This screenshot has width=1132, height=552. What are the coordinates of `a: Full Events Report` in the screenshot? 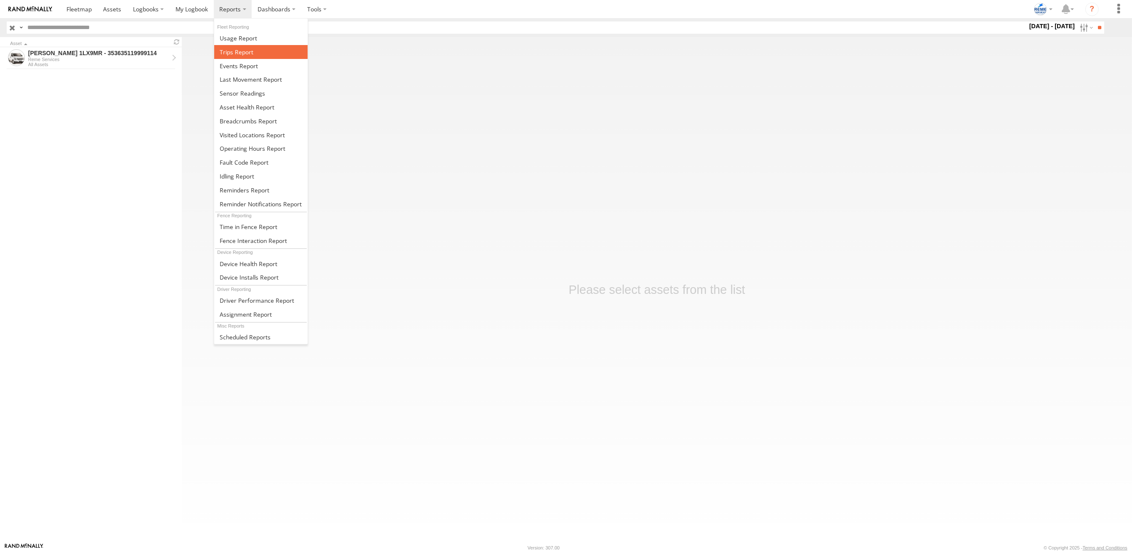 It's located at (261, 66).